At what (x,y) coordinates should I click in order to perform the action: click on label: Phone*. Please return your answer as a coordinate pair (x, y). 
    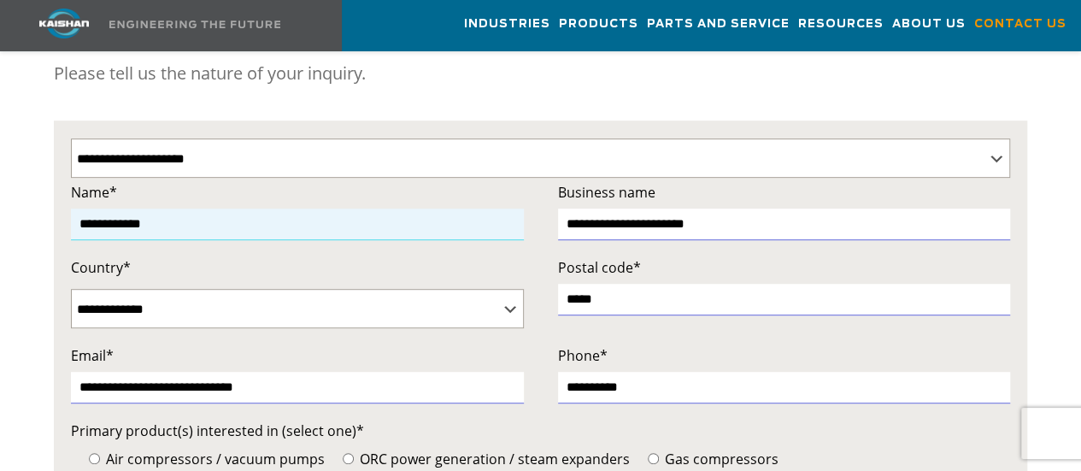
    Looking at the image, I should click on (784, 355).